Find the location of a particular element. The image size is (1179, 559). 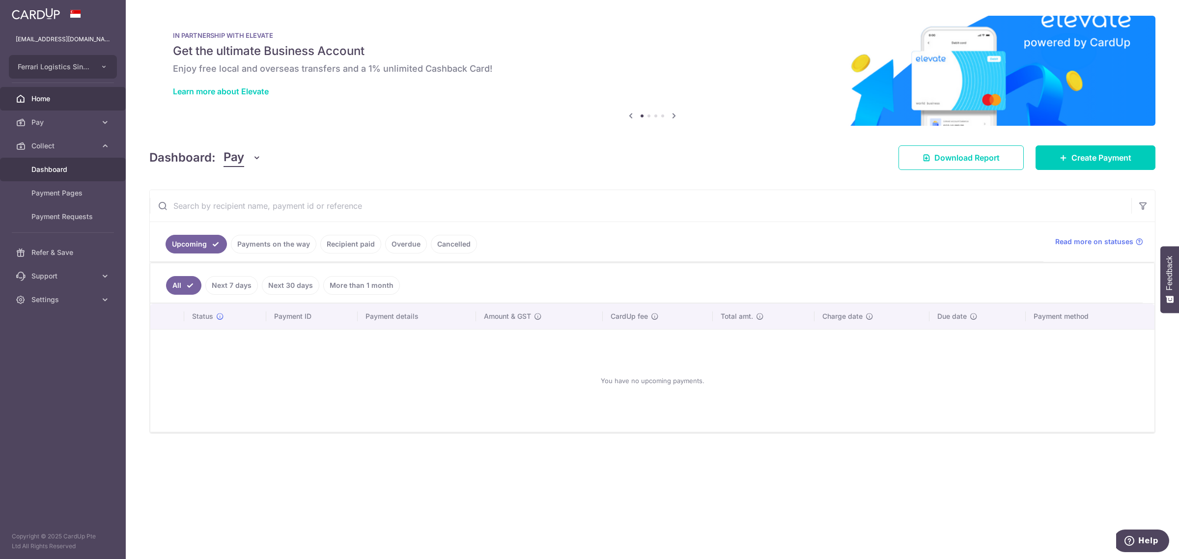

th: Payment ID is located at coordinates (312, 316).